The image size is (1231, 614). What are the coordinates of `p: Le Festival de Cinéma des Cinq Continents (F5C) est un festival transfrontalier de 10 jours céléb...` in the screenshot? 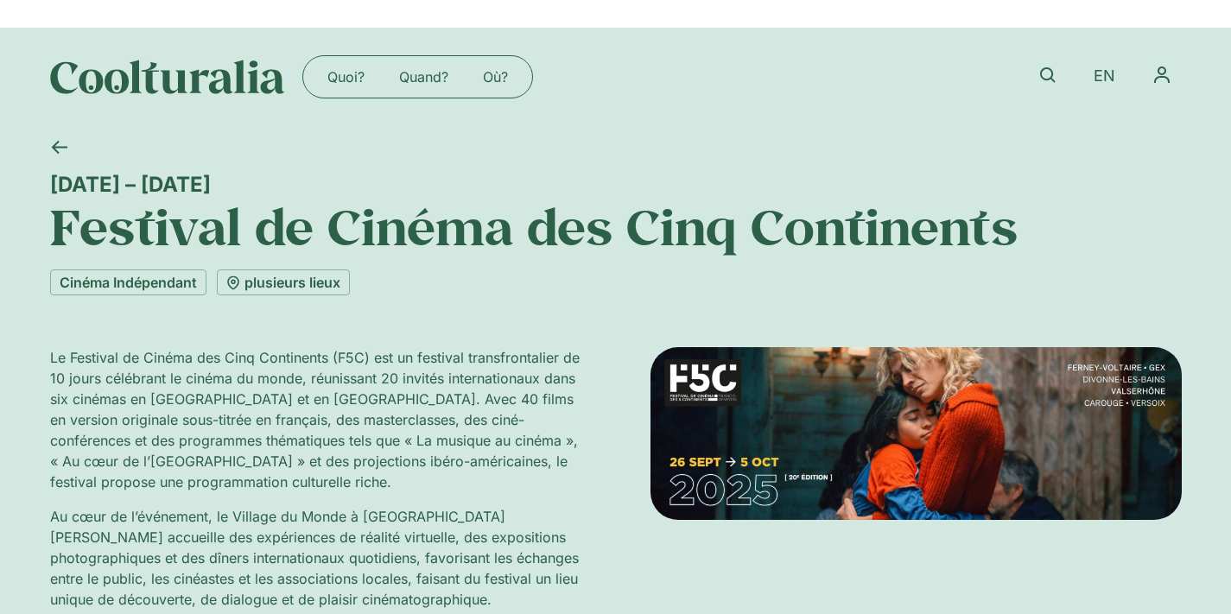 It's located at (315, 420).